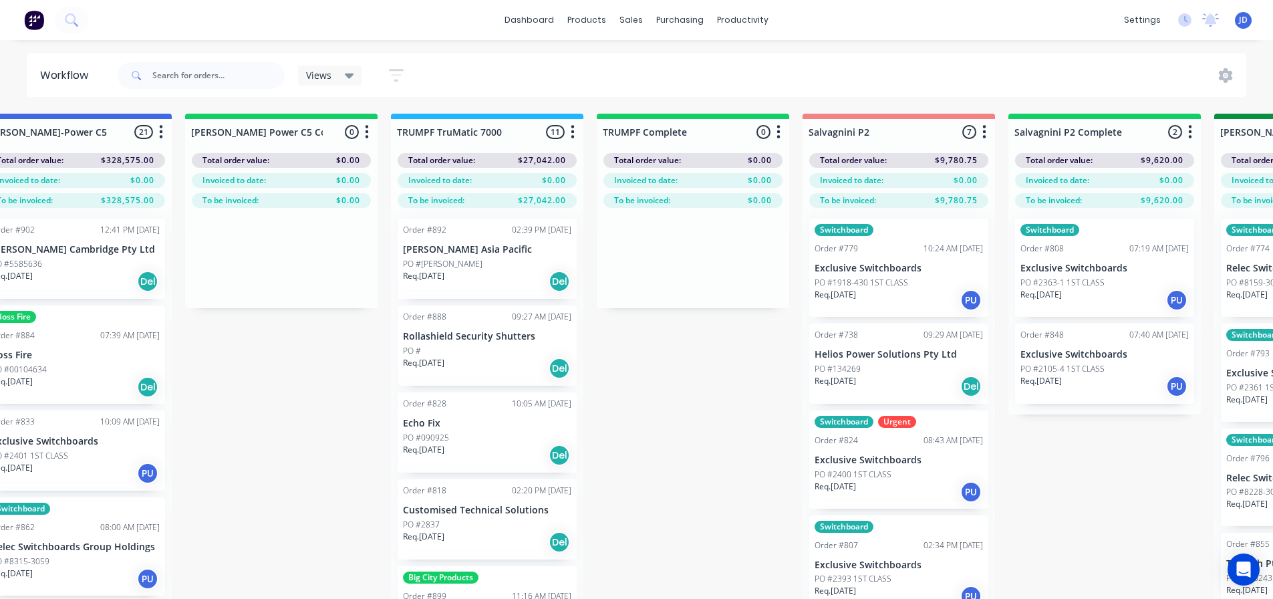  I want to click on div: Order #888, so click(424, 317).